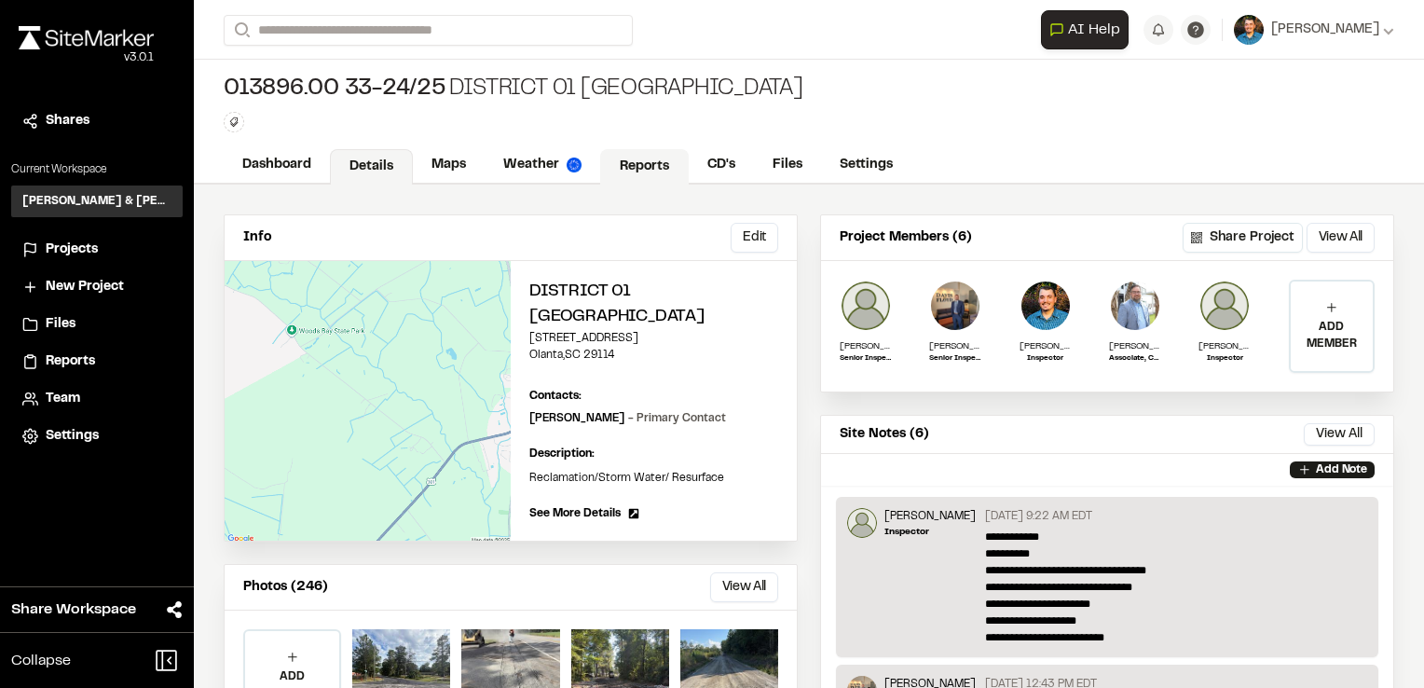 Image resolution: width=1424 pixels, height=688 pixels. I want to click on span: Settings, so click(72, 436).